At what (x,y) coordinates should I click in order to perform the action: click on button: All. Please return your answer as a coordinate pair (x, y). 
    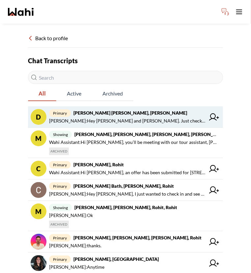
    Looking at the image, I should click on (42, 94).